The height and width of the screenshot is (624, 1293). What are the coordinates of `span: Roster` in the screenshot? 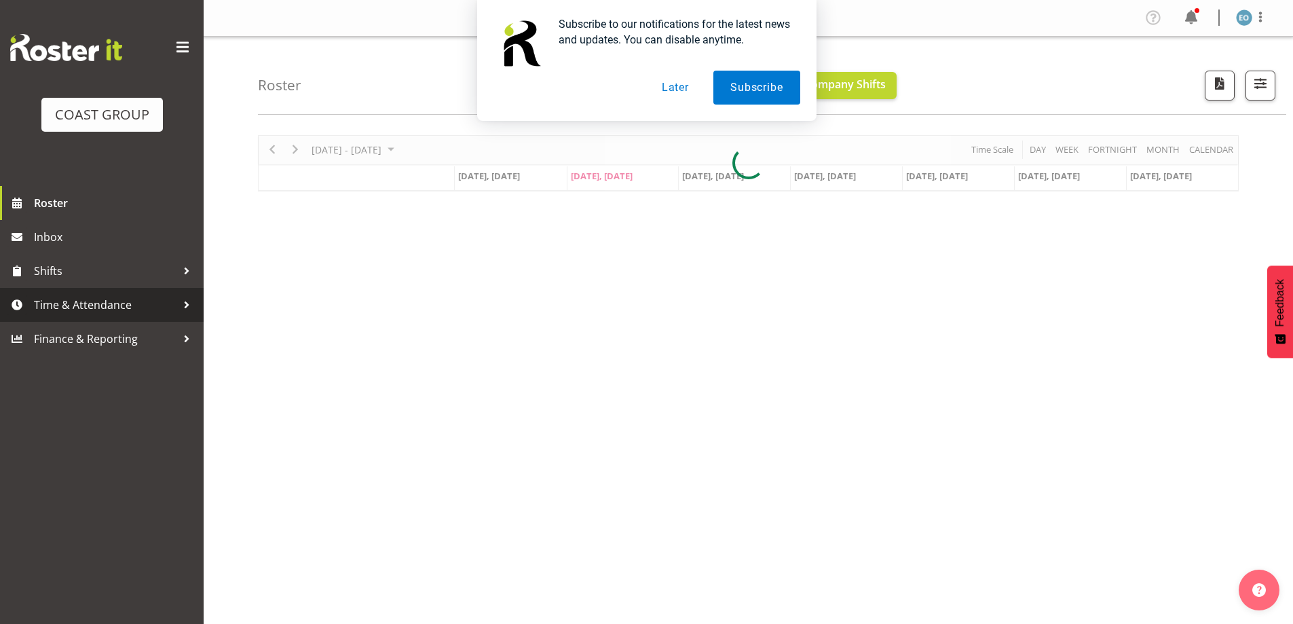 It's located at (115, 203).